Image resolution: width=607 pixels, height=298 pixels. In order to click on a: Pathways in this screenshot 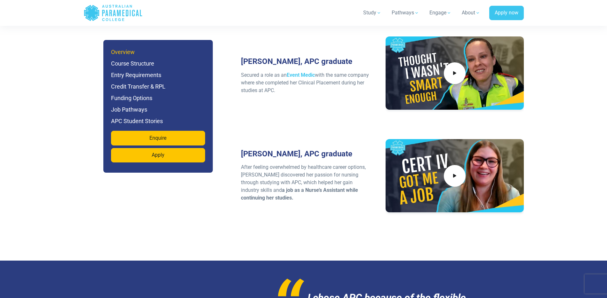, I will do `click(405, 13)`.